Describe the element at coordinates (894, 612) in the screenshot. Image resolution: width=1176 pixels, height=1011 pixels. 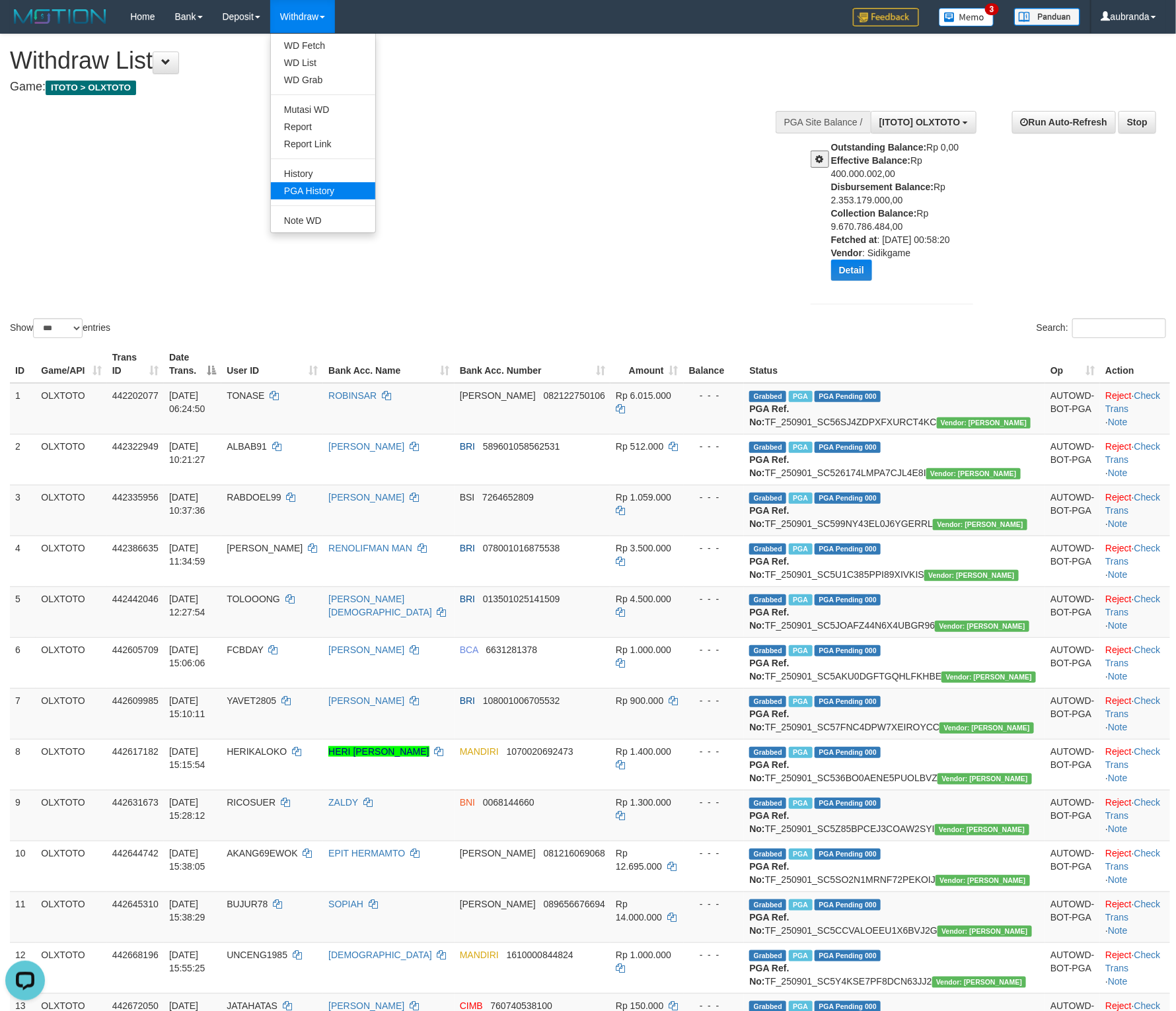
I see `td: TF_250901_SC5JOAFZ44N6X4UBGR96` at that location.